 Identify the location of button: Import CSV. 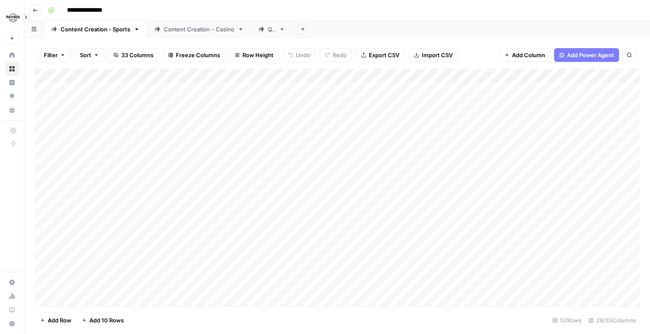
(433, 55).